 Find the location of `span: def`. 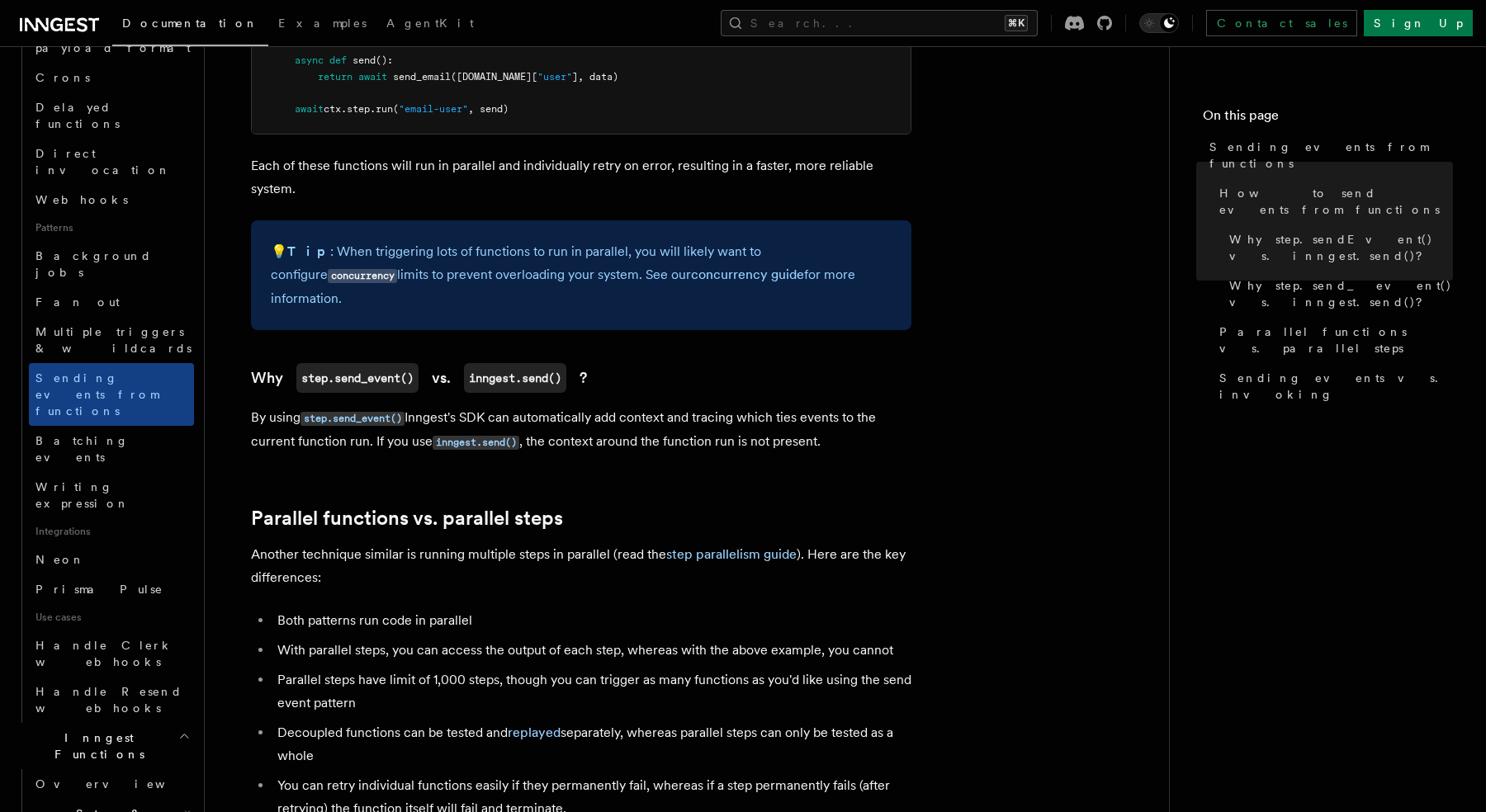

span: def is located at coordinates (337, 60).